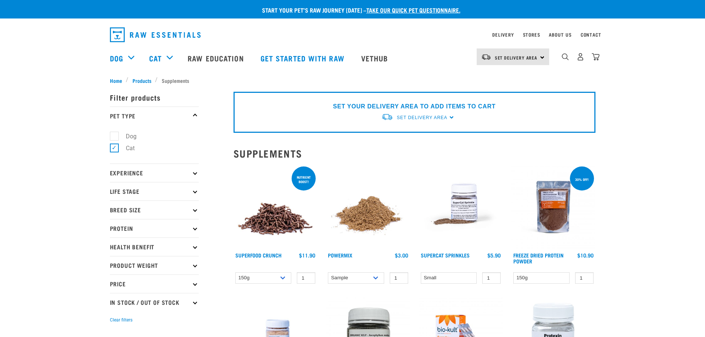 The width and height of the screenshot is (705, 337). What do you see at coordinates (582, 180) in the screenshot?
I see `div: 30% off!` at bounding box center [582, 180].